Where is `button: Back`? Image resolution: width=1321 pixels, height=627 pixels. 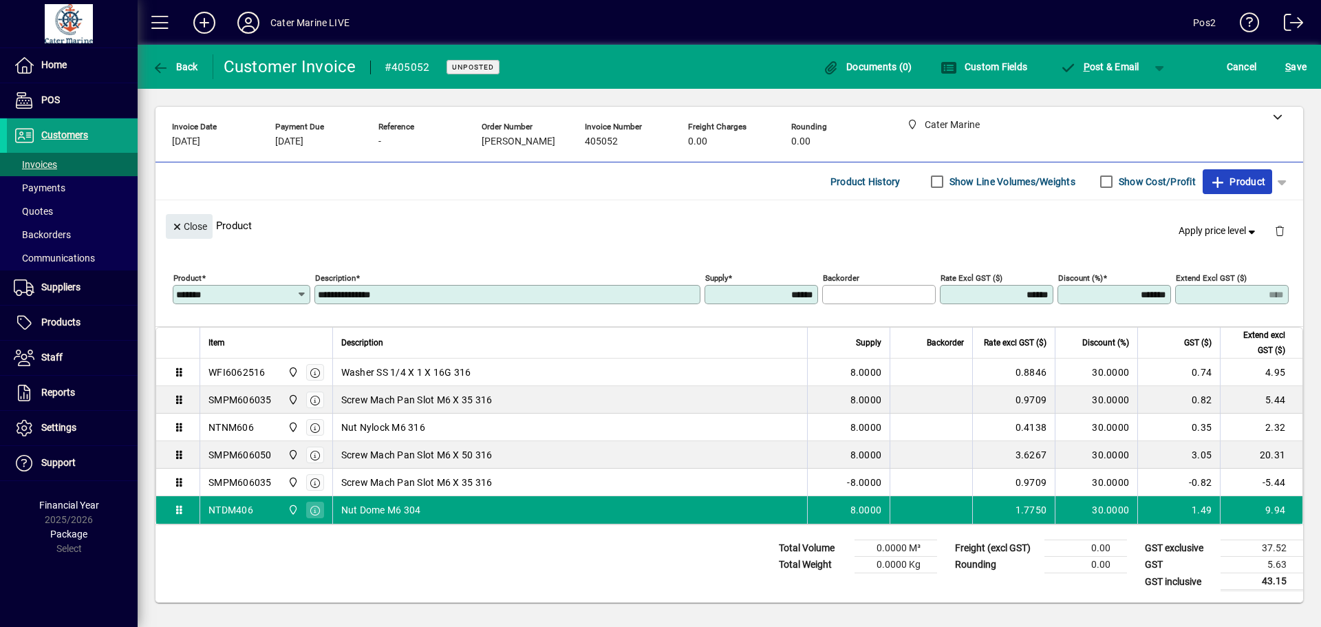 button: Back is located at coordinates (175, 67).